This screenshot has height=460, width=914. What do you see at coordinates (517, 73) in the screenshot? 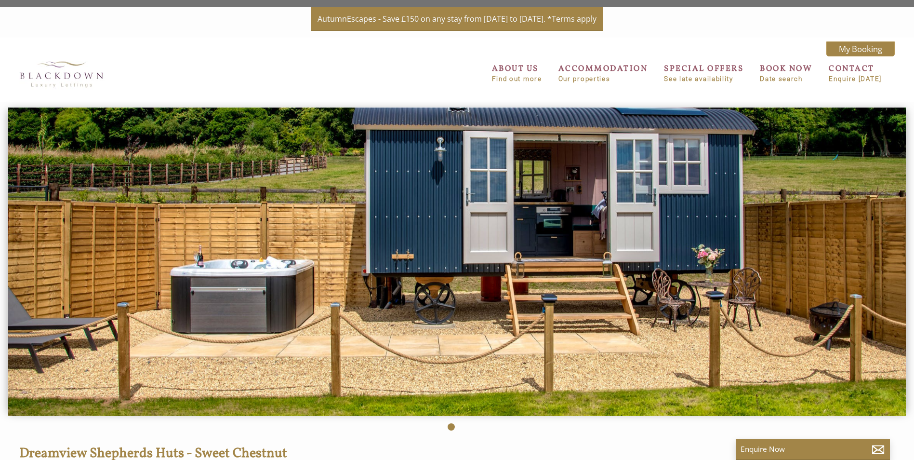
I see `a: ABOUT USFind out more` at bounding box center [517, 73].